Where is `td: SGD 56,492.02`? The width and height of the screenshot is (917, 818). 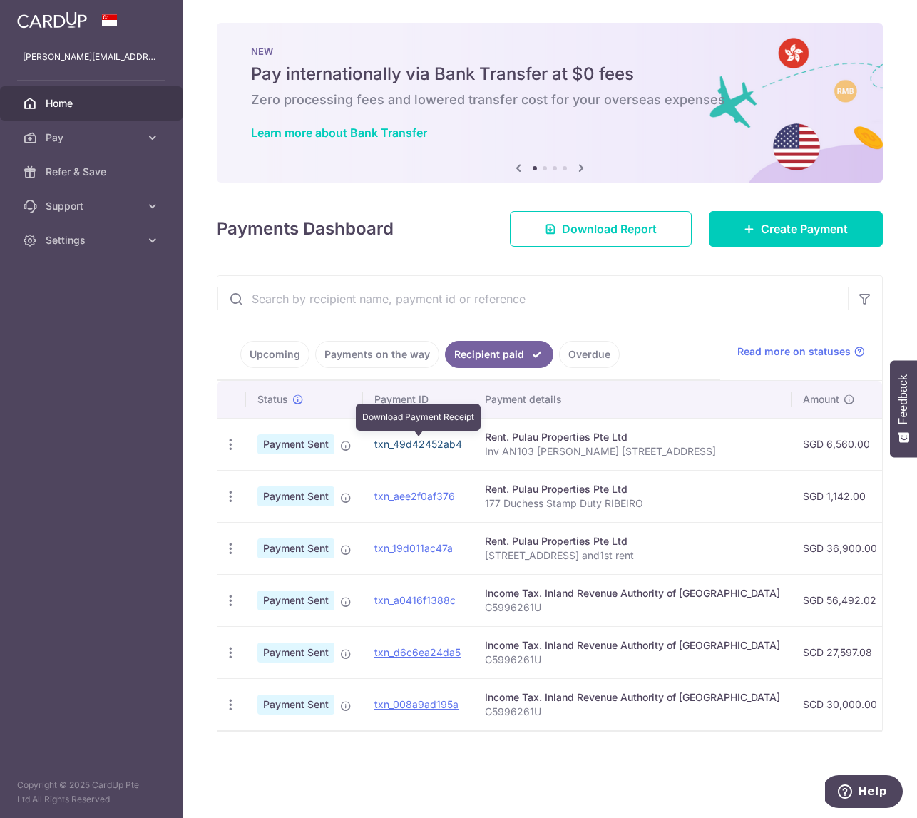 td: SGD 56,492.02 is located at coordinates (840, 600).